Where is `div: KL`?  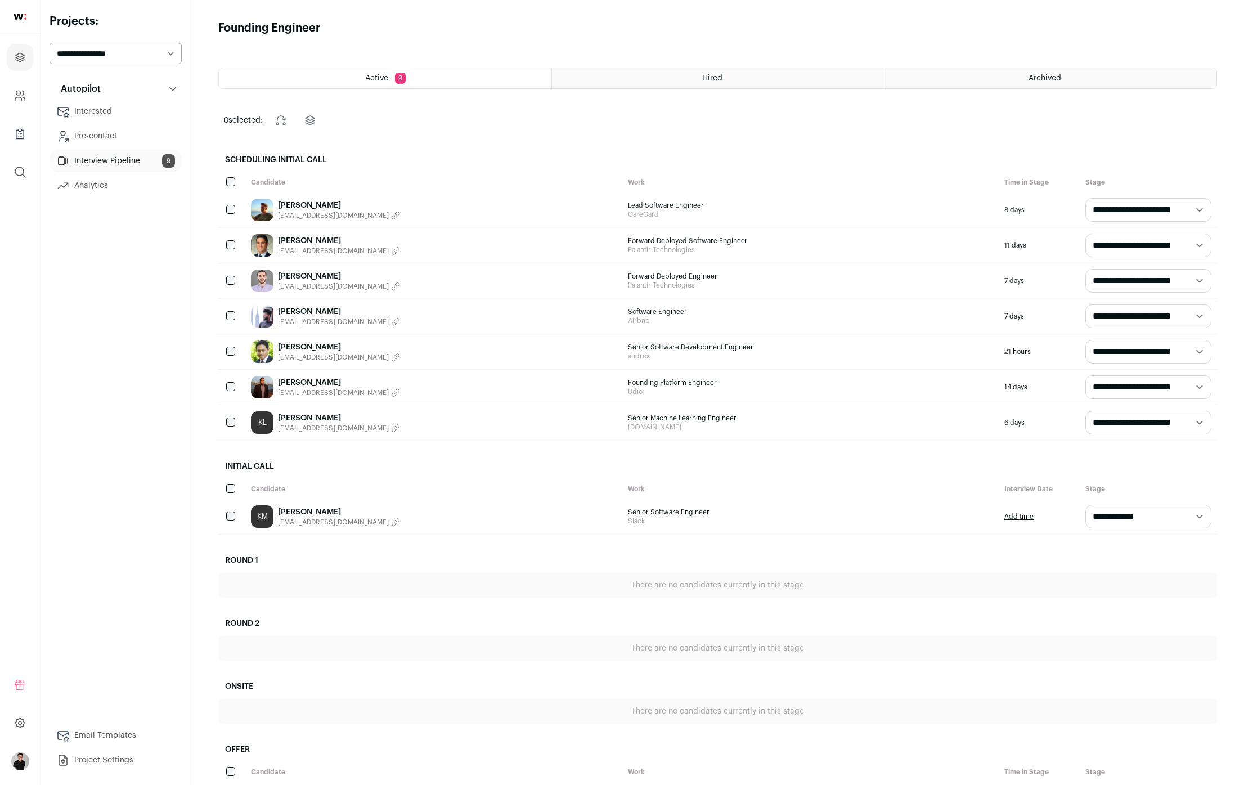
div: KL is located at coordinates (262, 423).